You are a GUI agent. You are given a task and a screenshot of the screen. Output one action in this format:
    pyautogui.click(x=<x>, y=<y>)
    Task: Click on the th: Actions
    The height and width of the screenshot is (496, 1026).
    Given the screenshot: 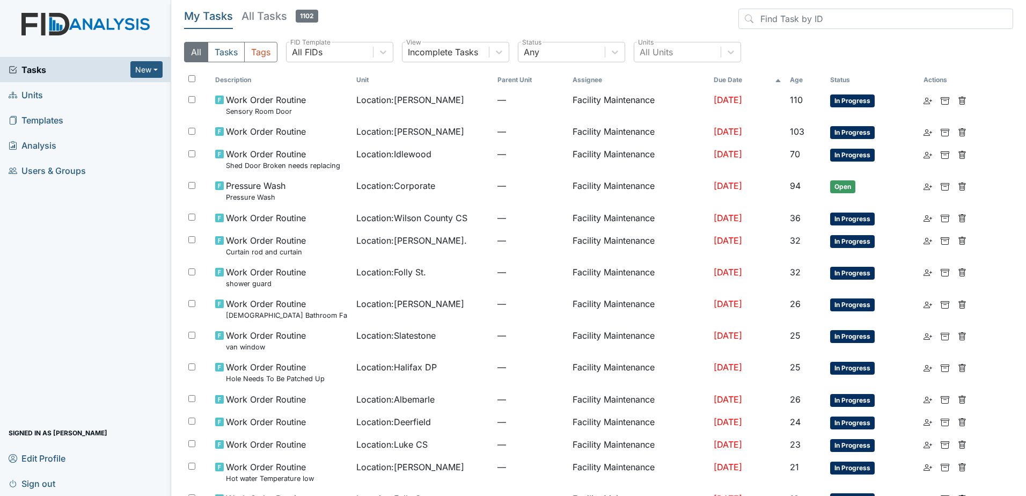 What is the action you would take?
    pyautogui.click(x=946, y=80)
    